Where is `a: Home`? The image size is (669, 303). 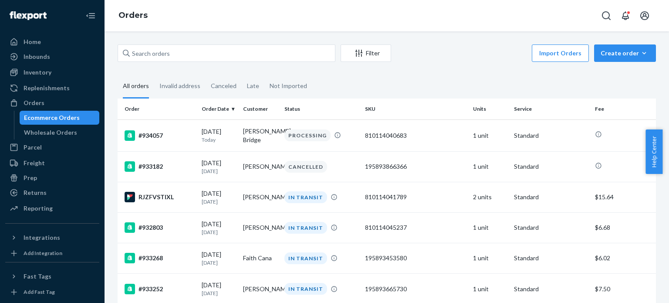 a: Home is located at coordinates (52, 42).